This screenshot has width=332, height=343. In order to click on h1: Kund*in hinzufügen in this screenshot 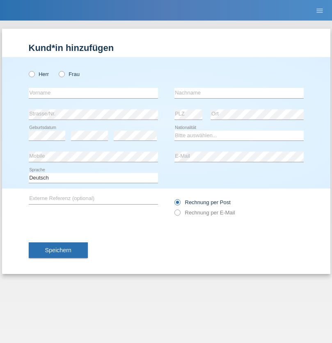, I will do `click(166, 48)`.